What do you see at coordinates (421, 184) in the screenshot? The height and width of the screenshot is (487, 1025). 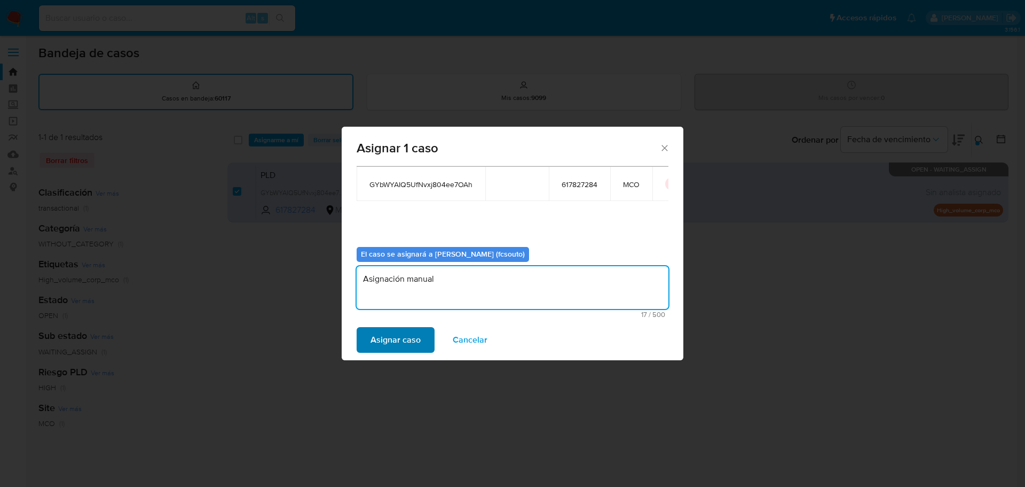 I see `span: GYbWYAIQ5UfNvxj804ee7OAh` at bounding box center [421, 184].